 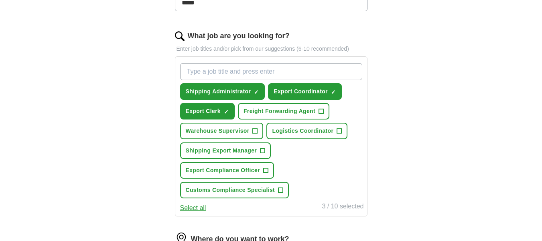 What do you see at coordinates (284, 111) in the screenshot?
I see `button: Freight Forwarding Agent` at bounding box center [284, 111].